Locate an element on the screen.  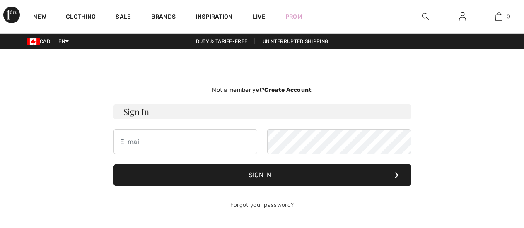
span: CAD is located at coordinates (40, 41).